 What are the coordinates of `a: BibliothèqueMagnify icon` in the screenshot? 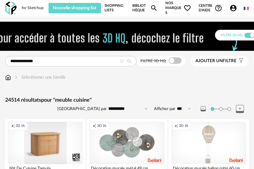 It's located at (145, 8).